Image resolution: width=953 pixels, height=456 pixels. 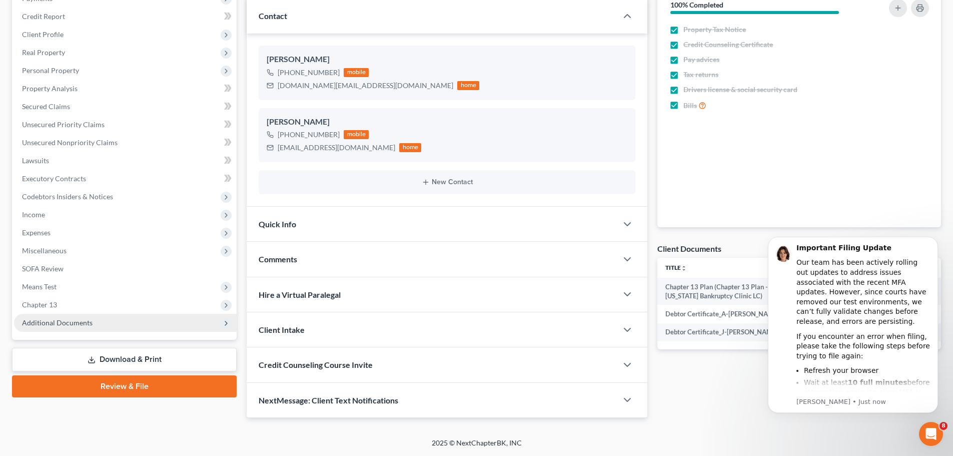 I want to click on span: Expenses, so click(x=36, y=232).